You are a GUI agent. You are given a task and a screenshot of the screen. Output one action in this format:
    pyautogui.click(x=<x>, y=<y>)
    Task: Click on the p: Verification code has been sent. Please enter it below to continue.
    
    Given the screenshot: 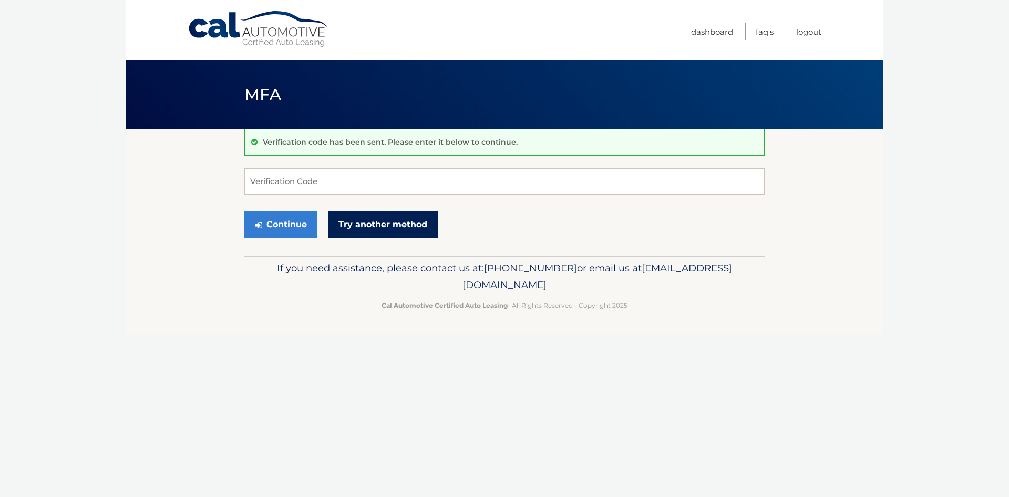 What is the action you would take?
    pyautogui.click(x=390, y=142)
    